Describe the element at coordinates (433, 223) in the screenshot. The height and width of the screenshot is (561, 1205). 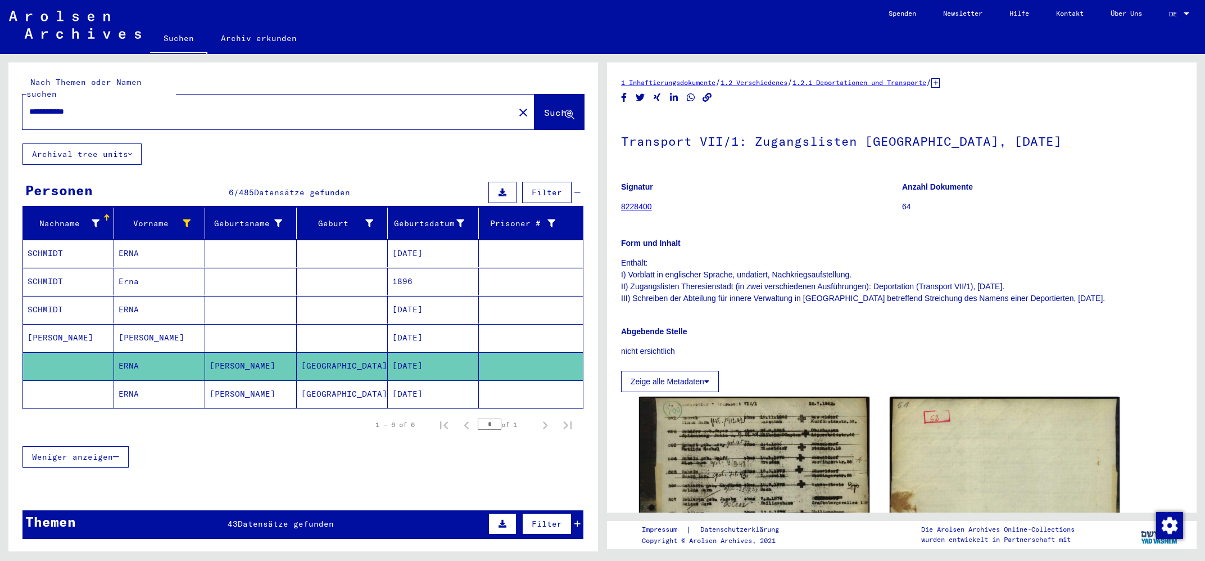
I see `mat-header-cell: Geburtsdatum` at that location.